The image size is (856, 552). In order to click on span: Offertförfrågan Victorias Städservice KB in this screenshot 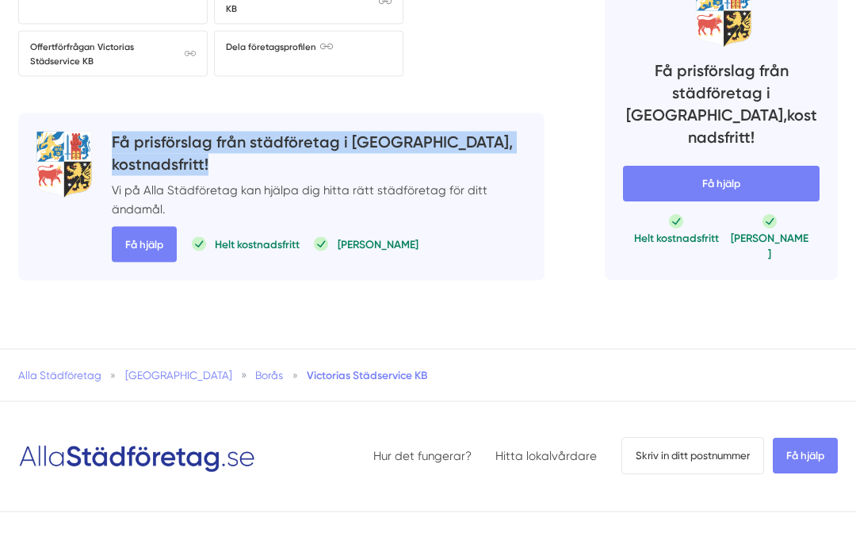, I will do `click(113, 54)`.